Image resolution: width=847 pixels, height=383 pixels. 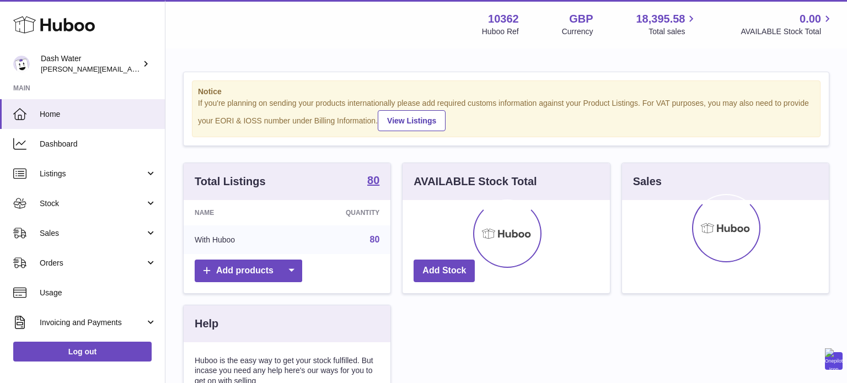 What do you see at coordinates (92, 174) in the screenshot?
I see `span: Listings` at bounding box center [92, 174].